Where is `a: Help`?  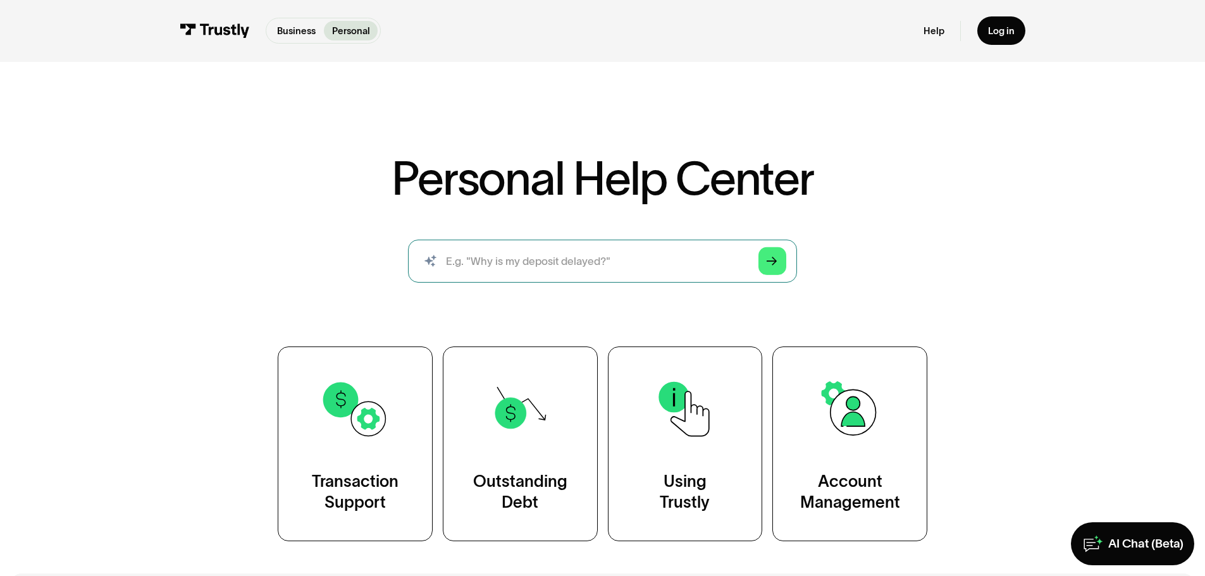
a: Help is located at coordinates (933, 30).